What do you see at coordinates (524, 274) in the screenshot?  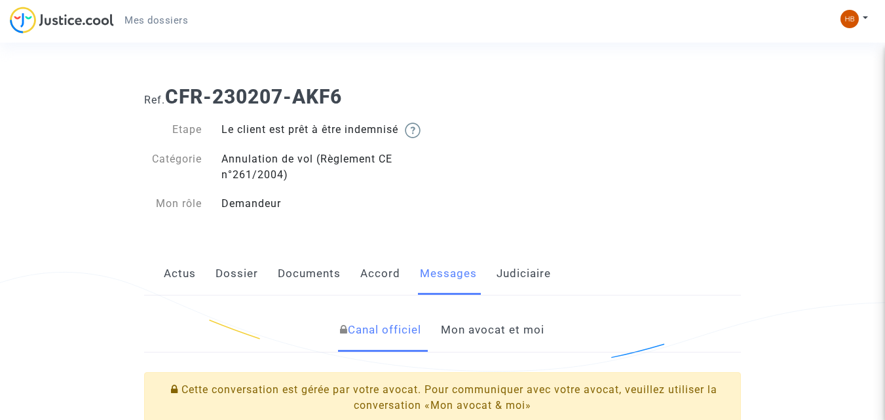 I see `a: Judiciaire` at bounding box center [524, 274].